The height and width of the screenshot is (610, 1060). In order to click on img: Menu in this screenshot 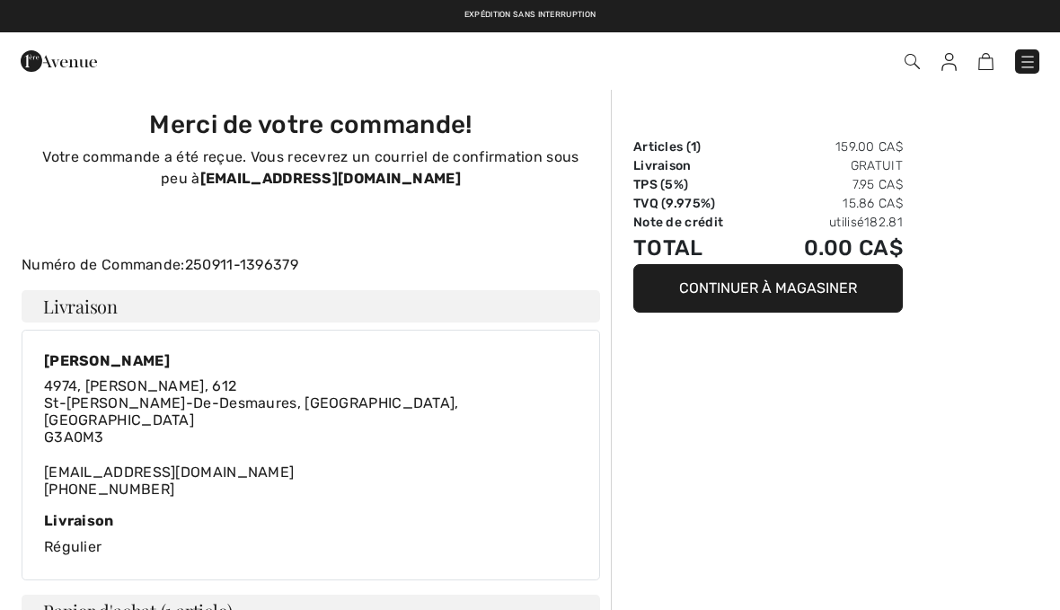, I will do `click(1028, 62)`.